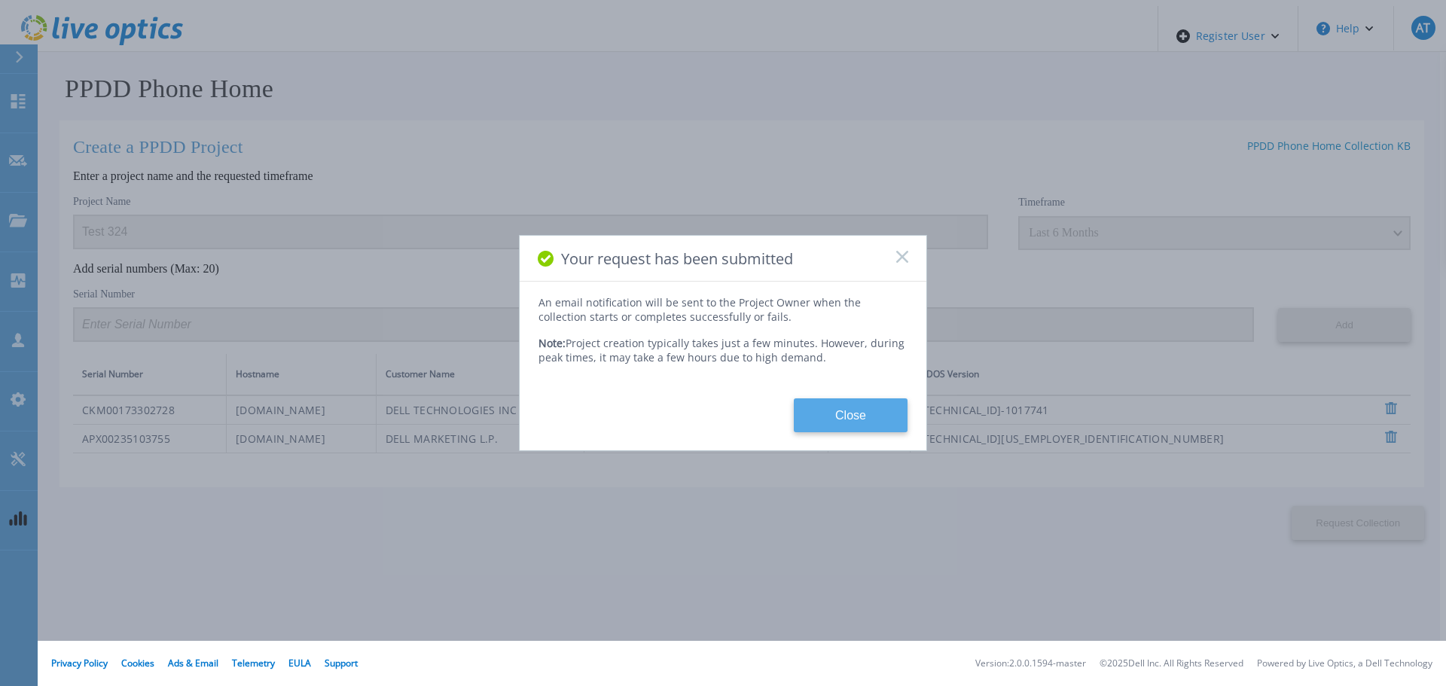 This screenshot has width=1446, height=686. What do you see at coordinates (552, 343) in the screenshot?
I see `span: Note:` at bounding box center [552, 343].